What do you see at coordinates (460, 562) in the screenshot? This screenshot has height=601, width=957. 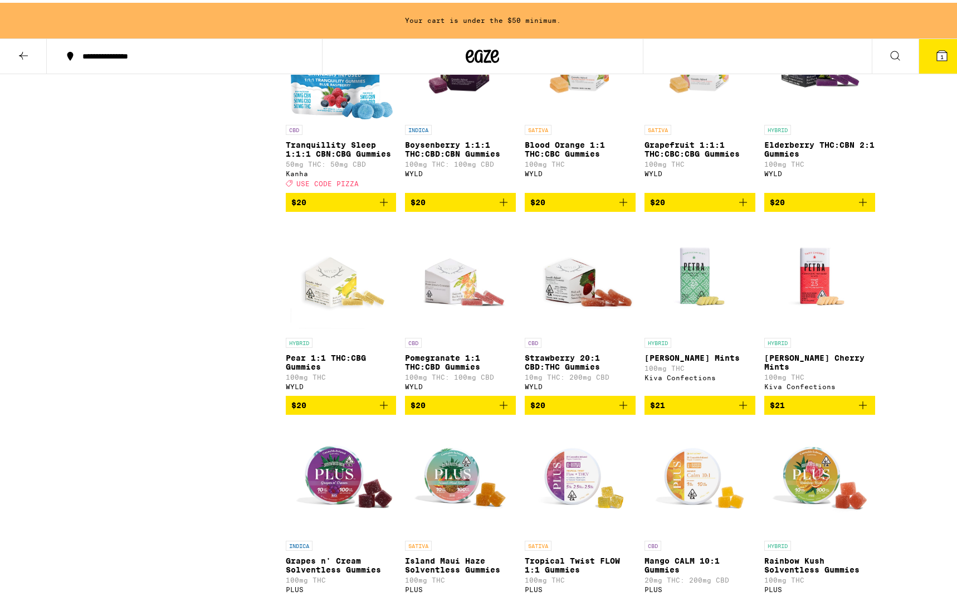 I see `p: Island Maui Haze Solventless Gummies` at bounding box center [460, 562].